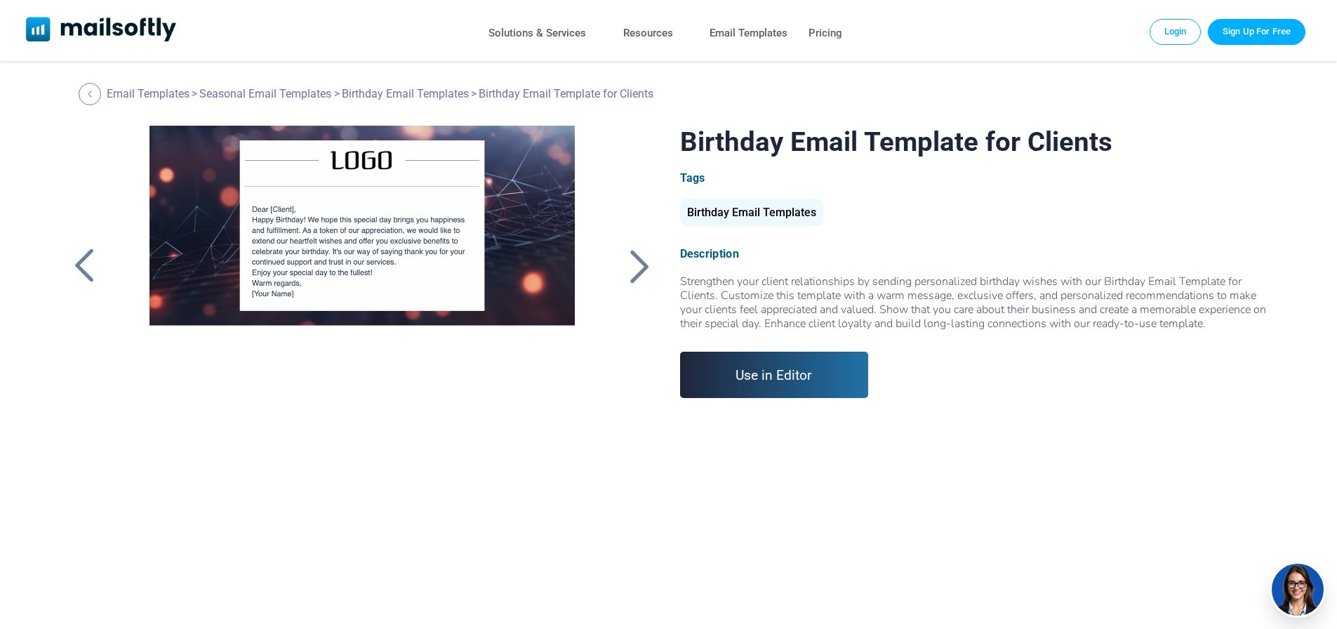 The width and height of the screenshot is (1337, 629). I want to click on a: Pricing, so click(825, 33).